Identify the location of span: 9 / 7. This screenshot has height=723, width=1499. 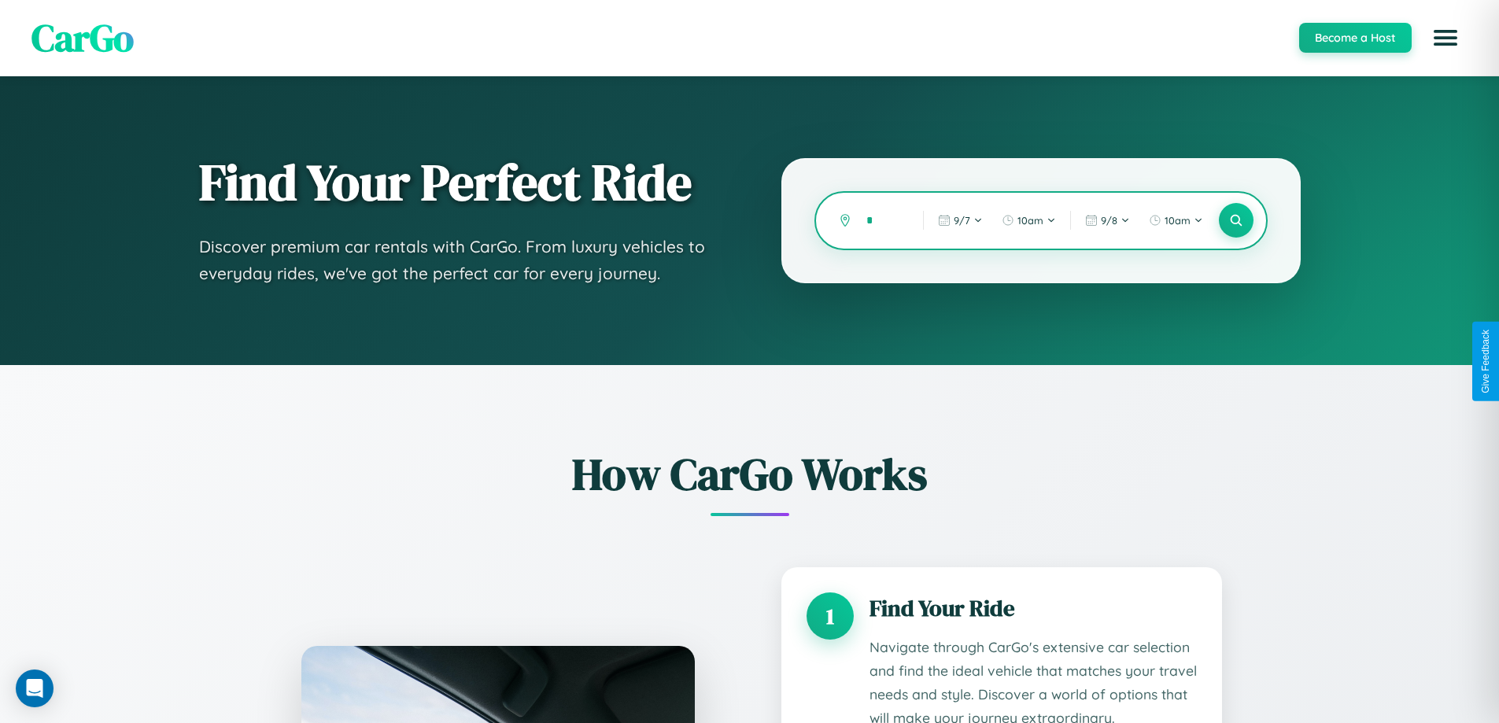
(961, 220).